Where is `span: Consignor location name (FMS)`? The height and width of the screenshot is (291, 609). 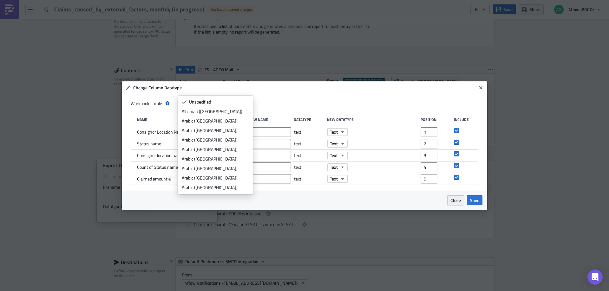 span: Consignor location name (FMS) is located at coordinates (166, 156).